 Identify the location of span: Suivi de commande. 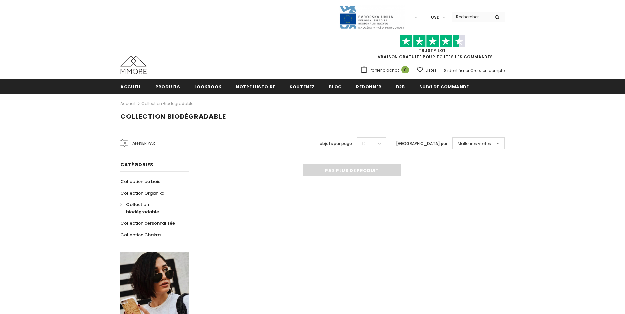
(444, 87).